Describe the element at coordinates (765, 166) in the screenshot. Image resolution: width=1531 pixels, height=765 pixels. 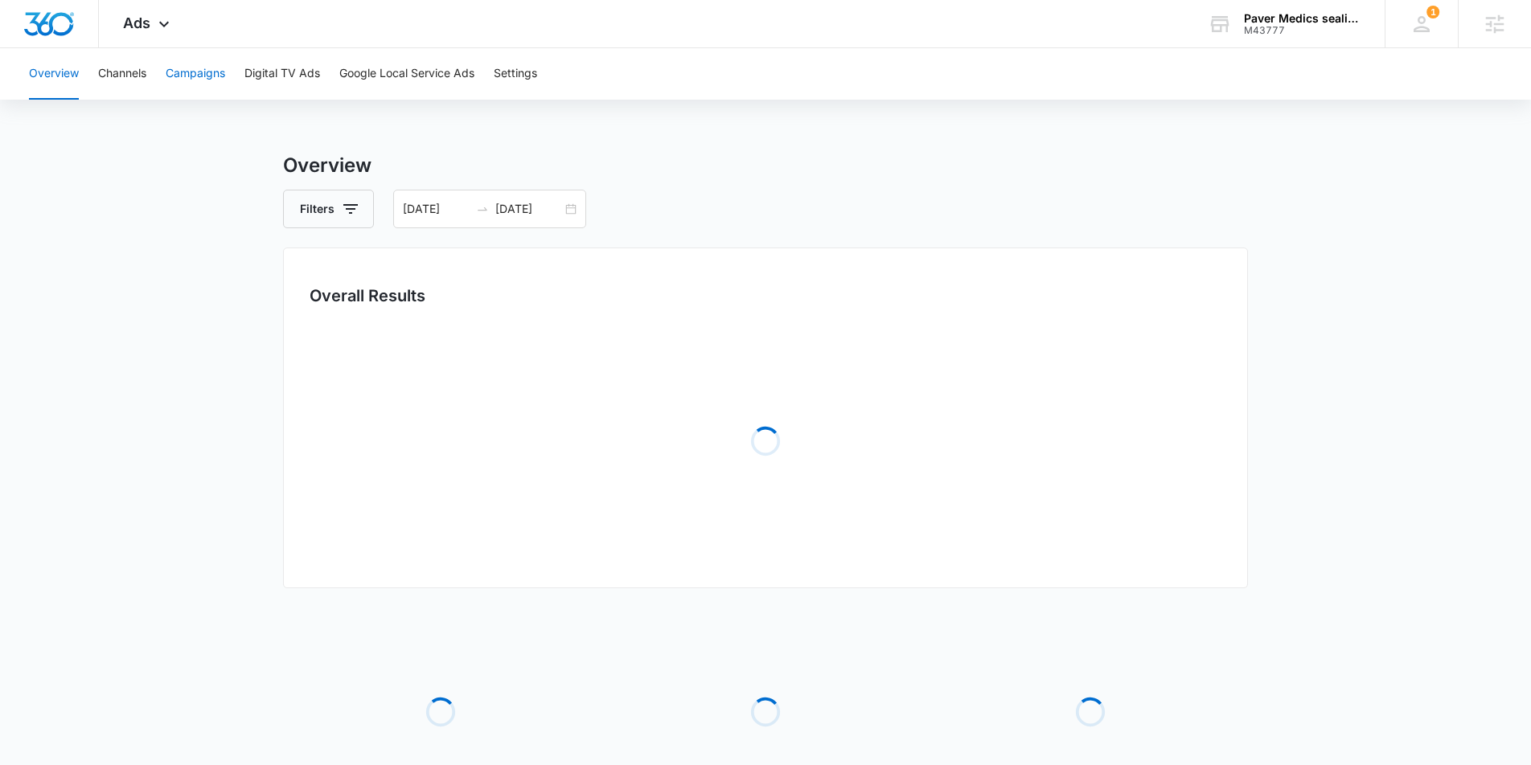
I see `h3: Overview` at that location.